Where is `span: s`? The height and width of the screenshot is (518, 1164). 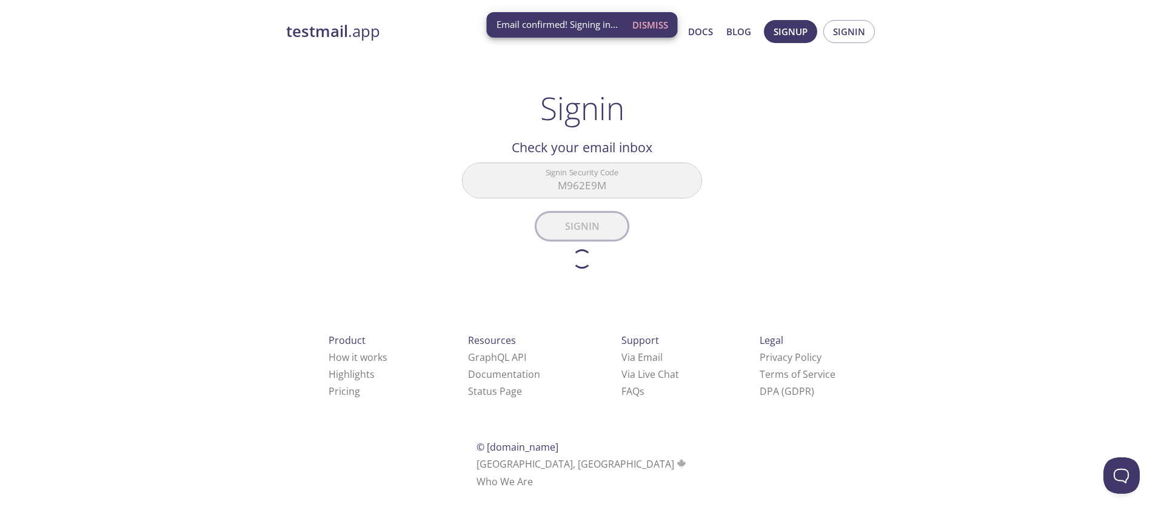
span: s is located at coordinates (642, 391).